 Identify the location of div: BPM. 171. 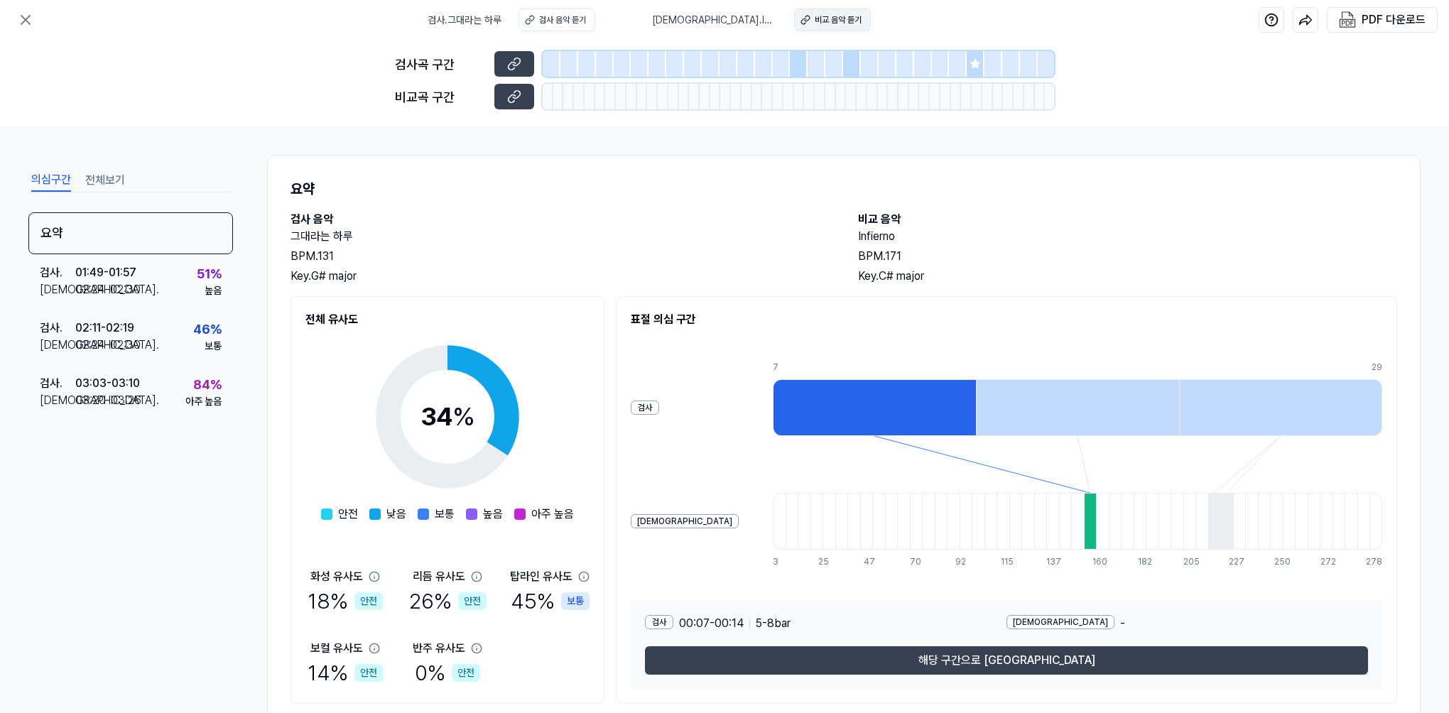
(1127, 256).